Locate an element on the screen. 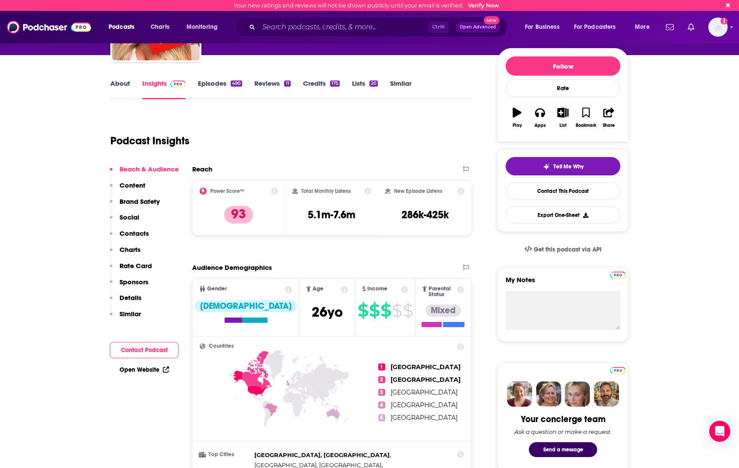  span: 2 is located at coordinates (382, 380).